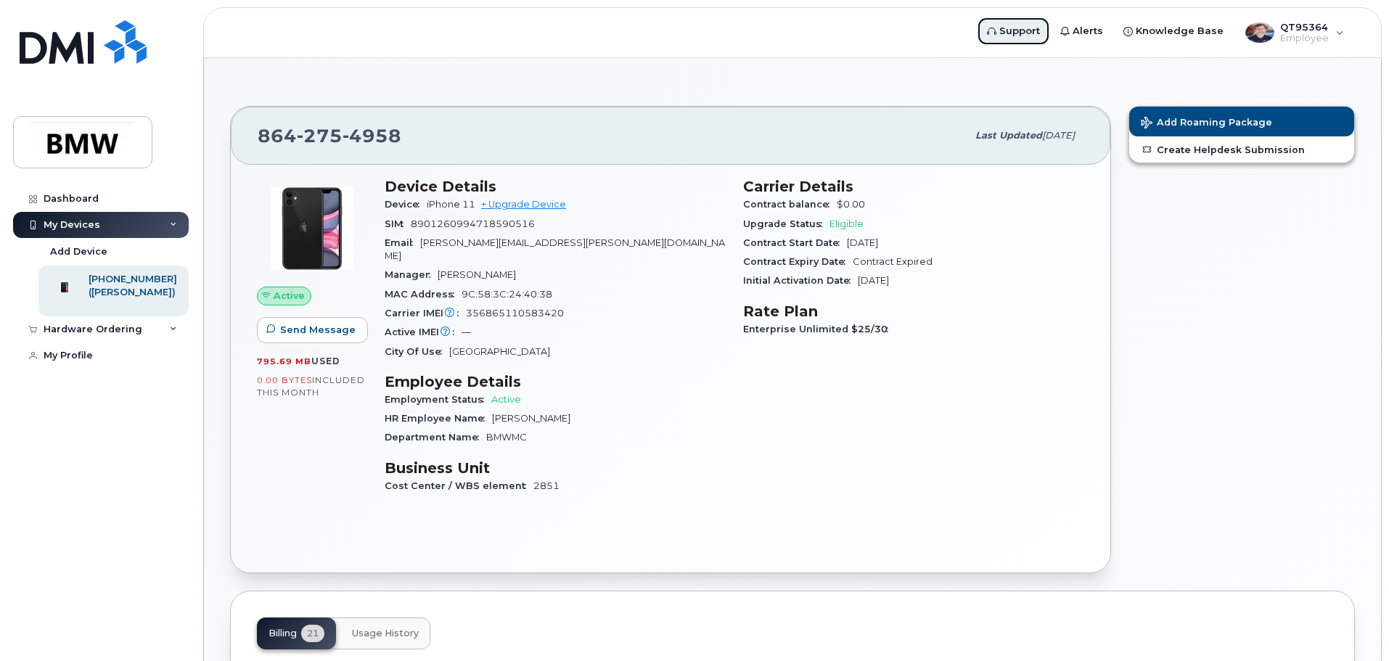 The width and height of the screenshot is (1389, 661). What do you see at coordinates (506, 294) in the screenshot?
I see `span: 9C:58:3C:24:40:38` at bounding box center [506, 294].